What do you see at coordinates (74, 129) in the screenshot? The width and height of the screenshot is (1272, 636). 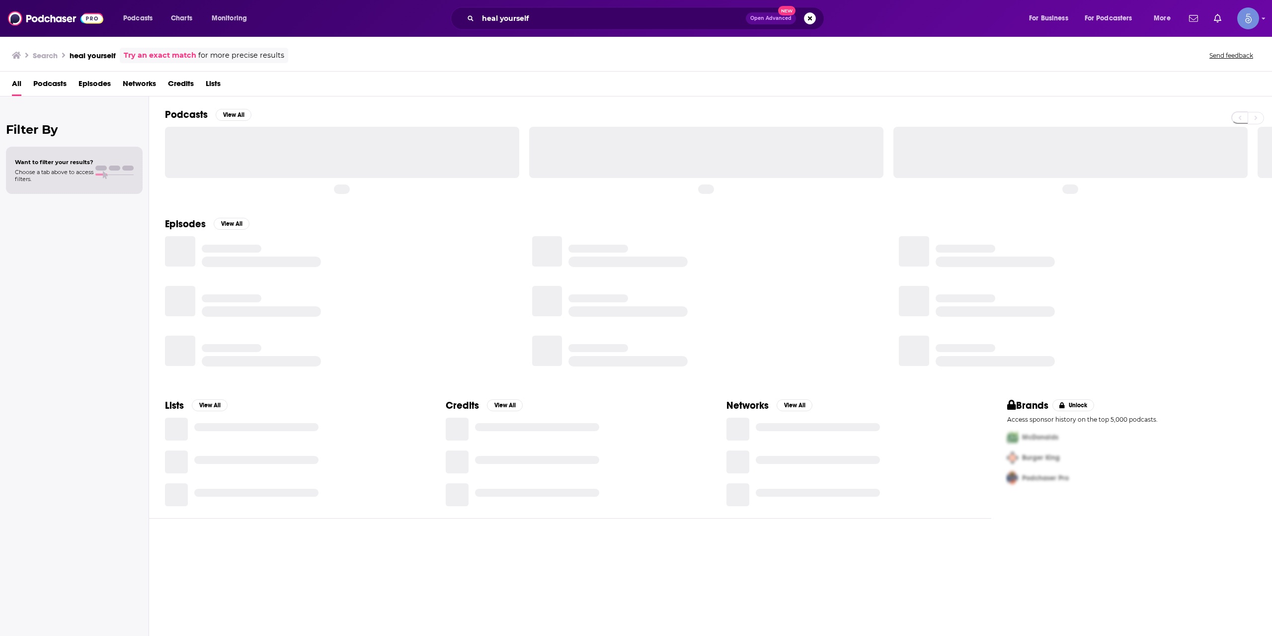 I see `h2: Filter By` at bounding box center [74, 129].